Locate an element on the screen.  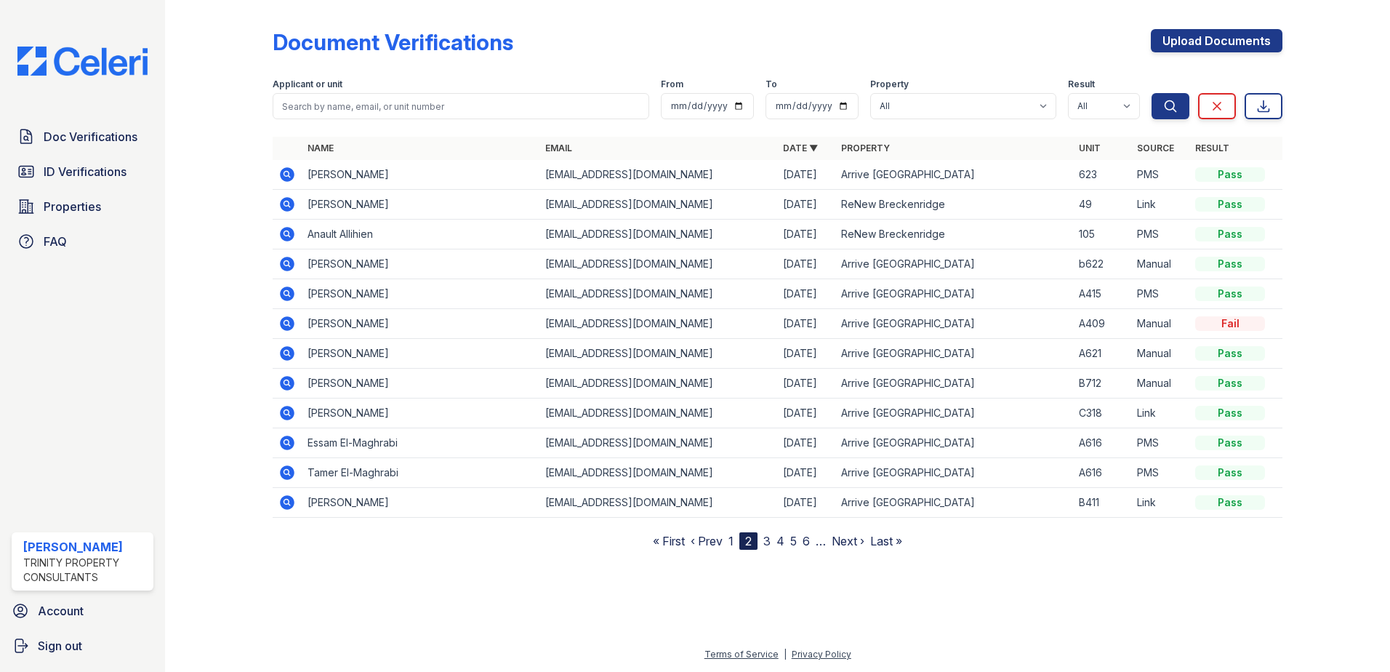
td: 49 is located at coordinates (1102, 204).